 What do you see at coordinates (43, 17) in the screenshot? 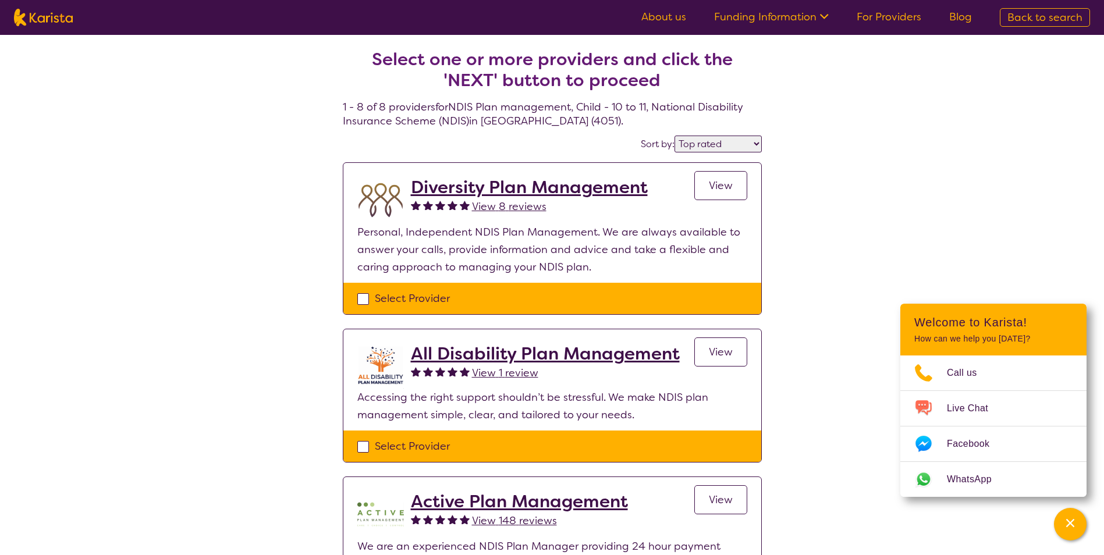
I see `img: Karista logo` at bounding box center [43, 17].